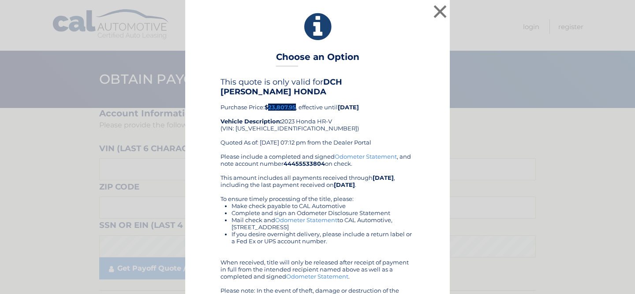 The width and height of the screenshot is (635, 294). Describe the element at coordinates (323, 238) in the screenshot. I see `li: If you desire overnight delivery, please include a return label or a Fed Ex or UPS account number.` at that location.